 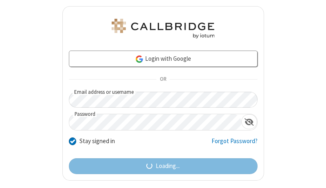 I want to click on button: Loading..., so click(x=163, y=166).